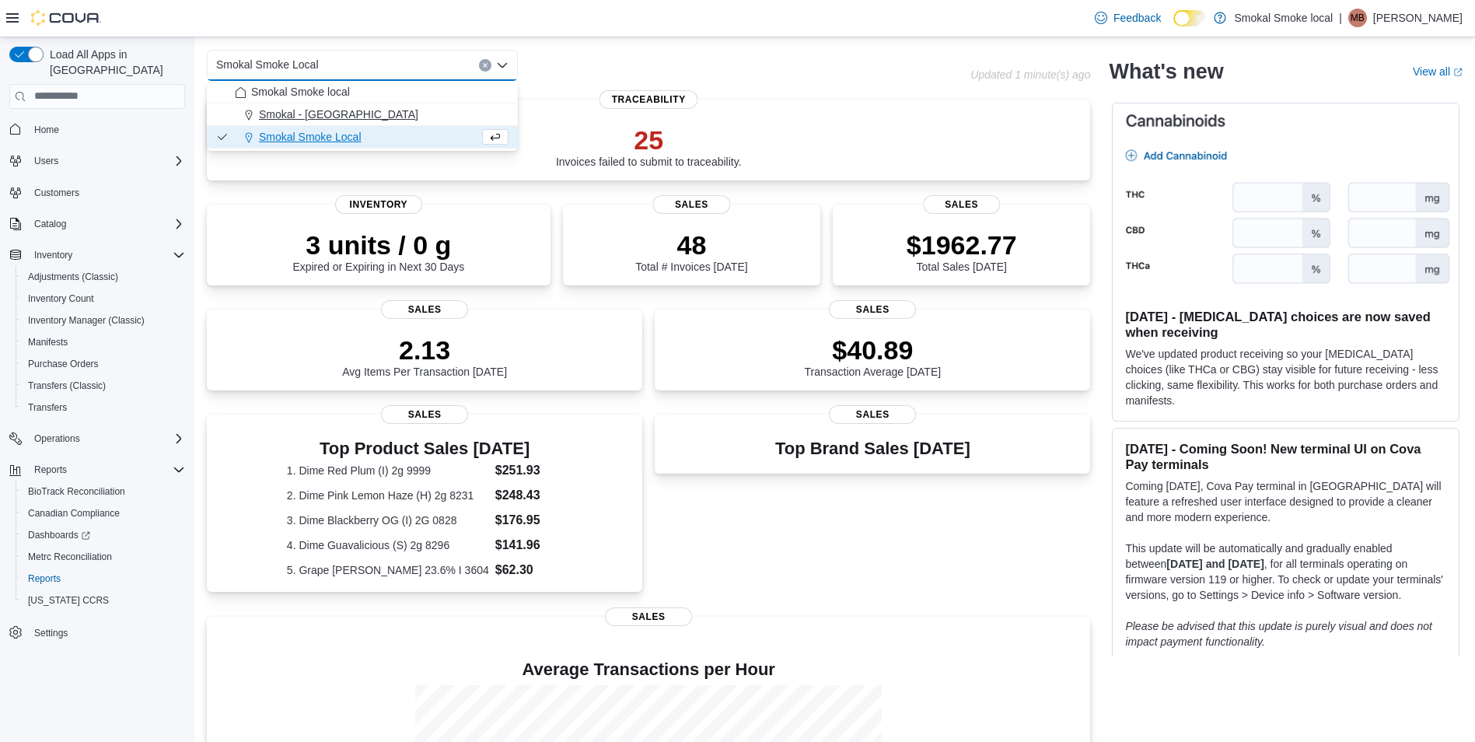  Describe the element at coordinates (268, 65) in the screenshot. I see `span: Smokal Smoke Local` at that location.